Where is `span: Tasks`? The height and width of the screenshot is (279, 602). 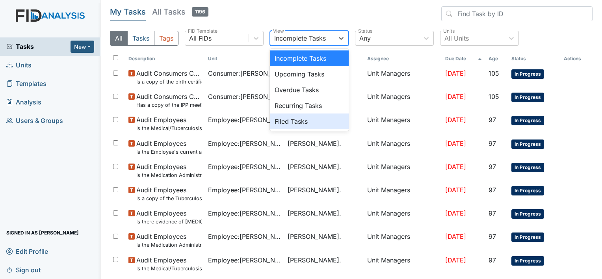 span: Tasks is located at coordinates (38, 46).